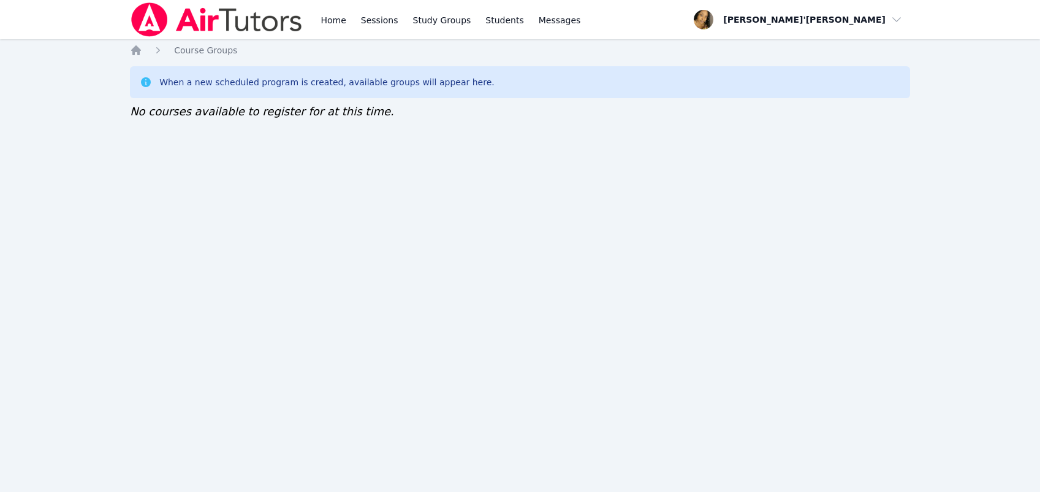 The width and height of the screenshot is (1040, 492). Describe the element at coordinates (560, 20) in the screenshot. I see `span: Messages` at that location.